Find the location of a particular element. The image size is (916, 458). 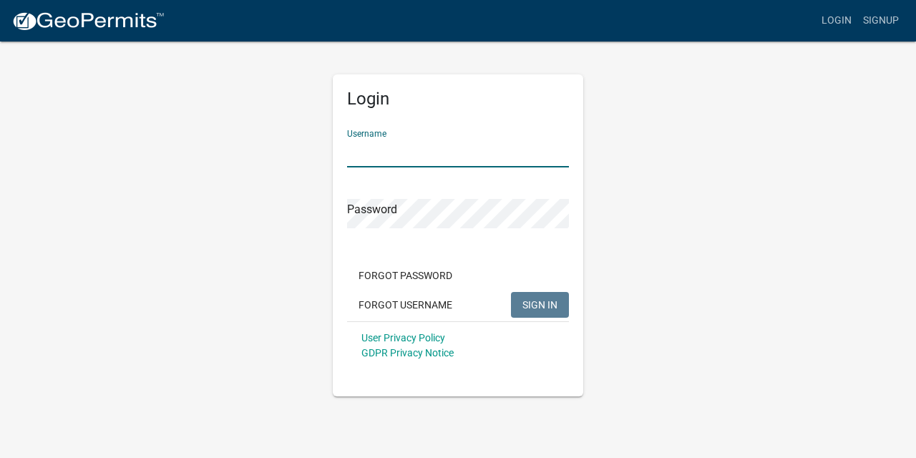

span: SIGN IN is located at coordinates (539, 304).